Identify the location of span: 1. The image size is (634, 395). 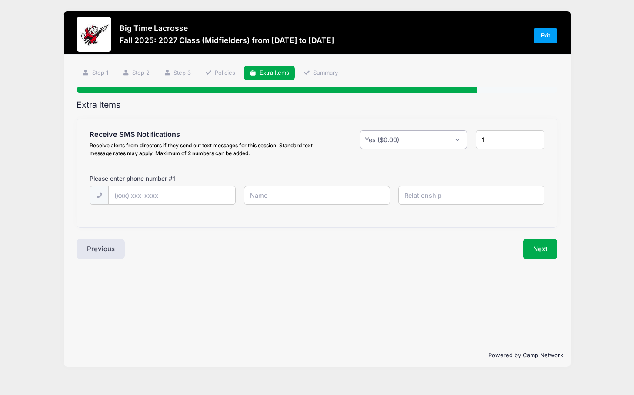
(174, 179).